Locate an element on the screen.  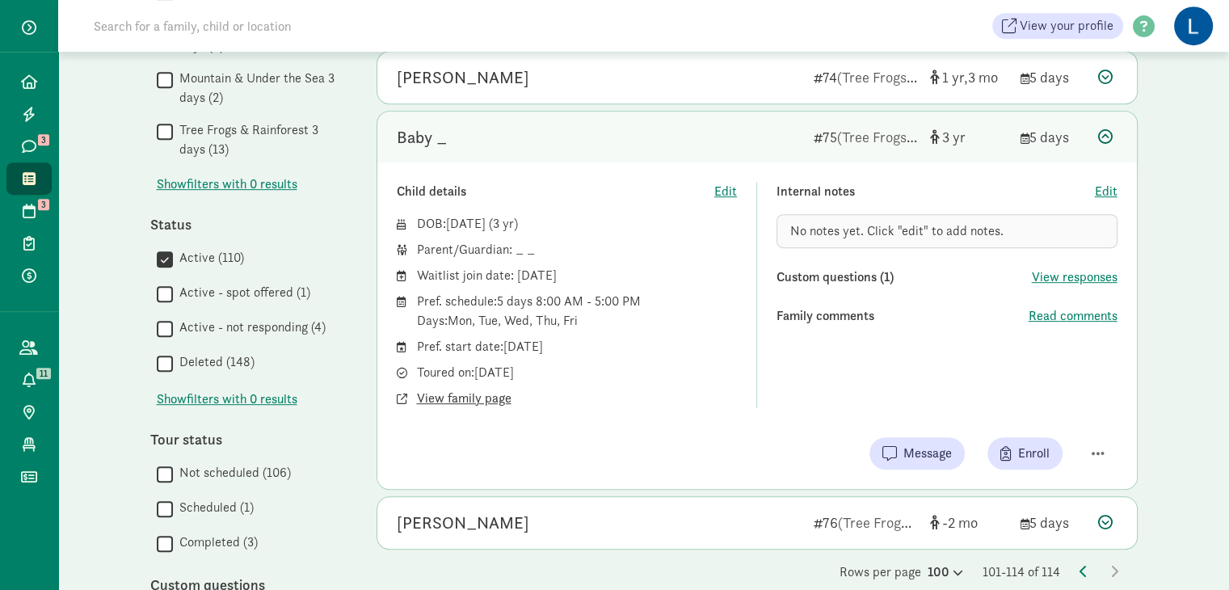
div: Aveek Weisman is located at coordinates (463, 523).